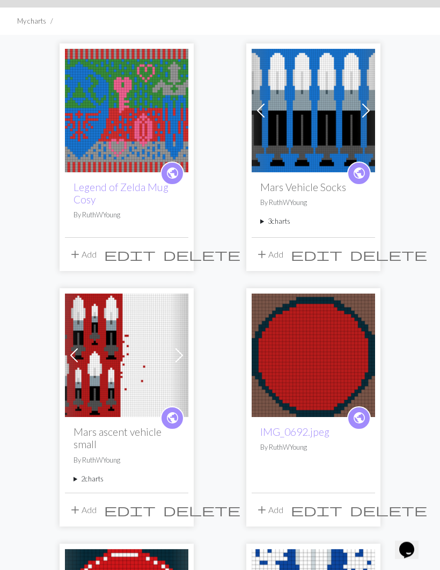 The width and height of the screenshot is (440, 570). Describe the element at coordinates (32, 21) in the screenshot. I see `li: My charts` at that location.